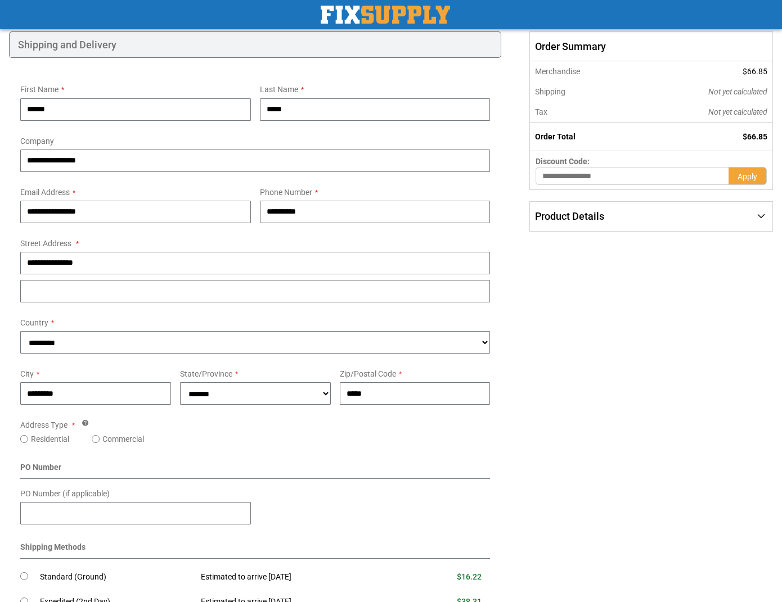 The image size is (782, 602). What do you see at coordinates (50, 439) in the screenshot?
I see `label: Residential` at bounding box center [50, 439].